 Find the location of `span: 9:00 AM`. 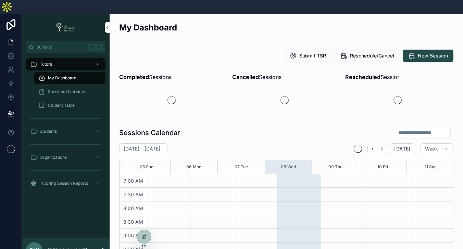

span: 9:00 AM is located at coordinates (133, 235).